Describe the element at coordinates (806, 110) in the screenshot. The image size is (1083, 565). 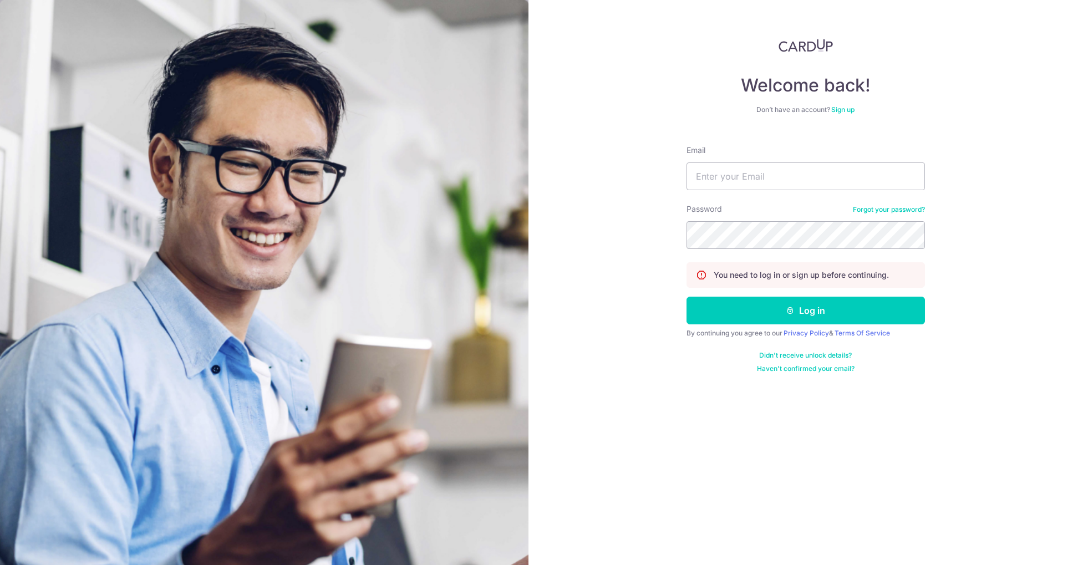
I see `div: Don’t have an account?` at that location.